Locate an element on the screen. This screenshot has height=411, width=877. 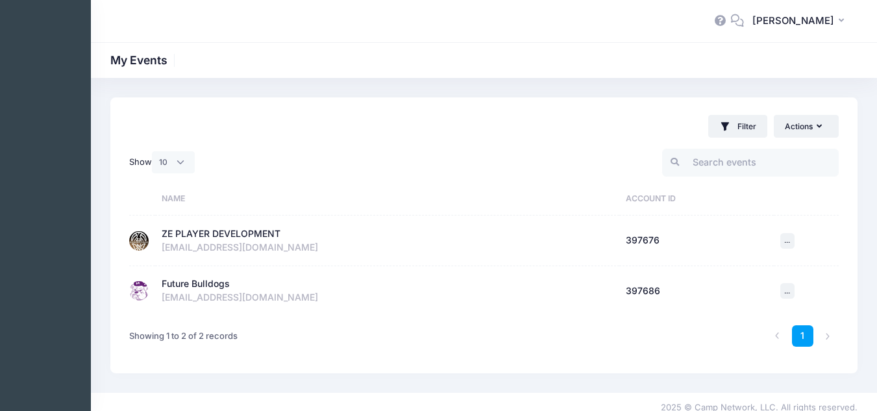
button: Actions is located at coordinates (806, 126).